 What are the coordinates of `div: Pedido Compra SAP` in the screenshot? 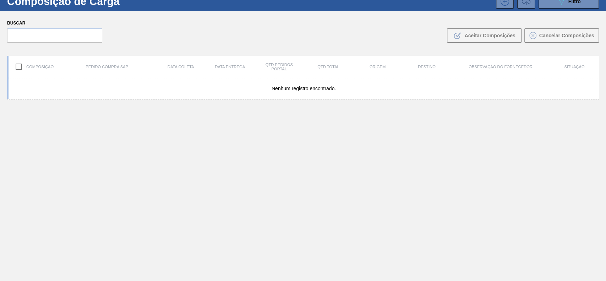 It's located at (107, 67).